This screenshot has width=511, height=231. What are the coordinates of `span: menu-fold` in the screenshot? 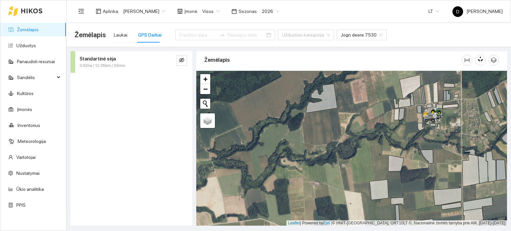 It's located at (81, 11).